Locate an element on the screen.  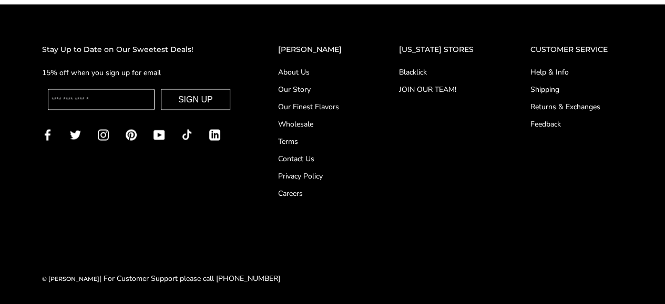
a: Help & Info is located at coordinates (577, 72).